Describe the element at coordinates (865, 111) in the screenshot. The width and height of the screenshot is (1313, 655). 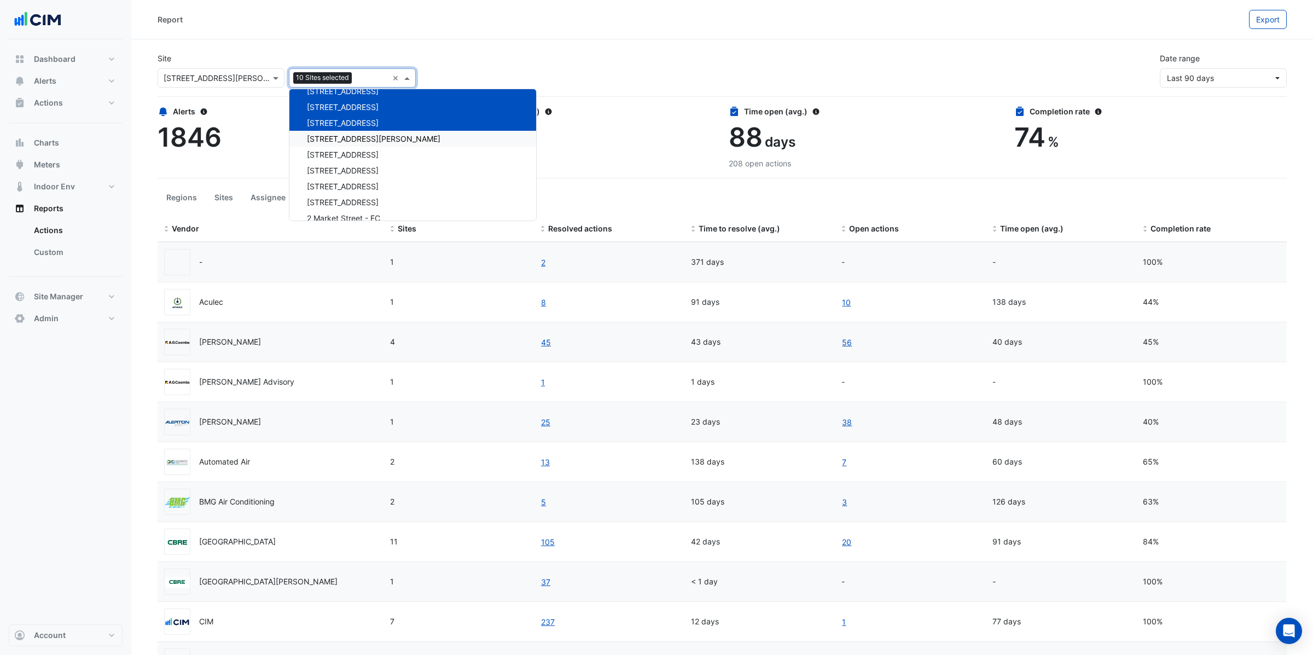
I see `div: Time open (avg.)` at that location.